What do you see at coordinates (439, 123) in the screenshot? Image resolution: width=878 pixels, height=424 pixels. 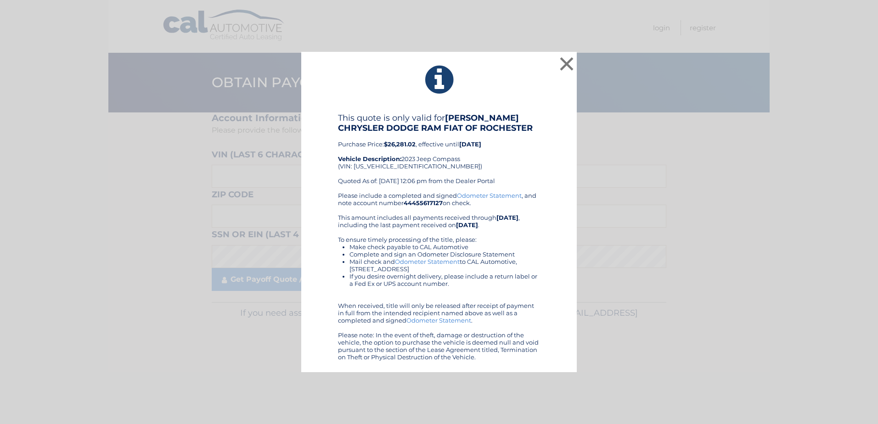 I see `h4: This quote is only valid for` at bounding box center [439, 123].